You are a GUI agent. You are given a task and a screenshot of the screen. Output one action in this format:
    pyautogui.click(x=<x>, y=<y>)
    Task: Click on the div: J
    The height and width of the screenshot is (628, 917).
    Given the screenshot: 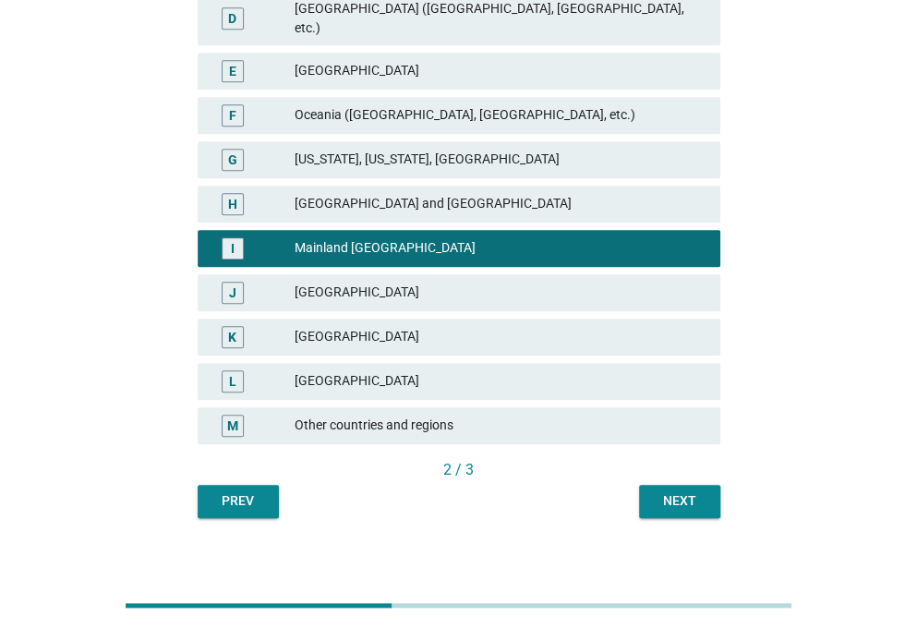 What is the action you would take?
    pyautogui.click(x=233, y=292)
    